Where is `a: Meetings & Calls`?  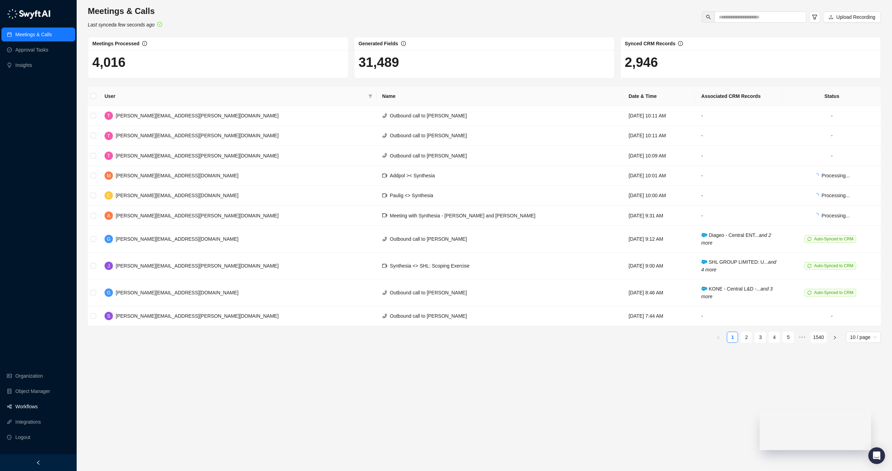
a: Meetings & Calls is located at coordinates (33, 34).